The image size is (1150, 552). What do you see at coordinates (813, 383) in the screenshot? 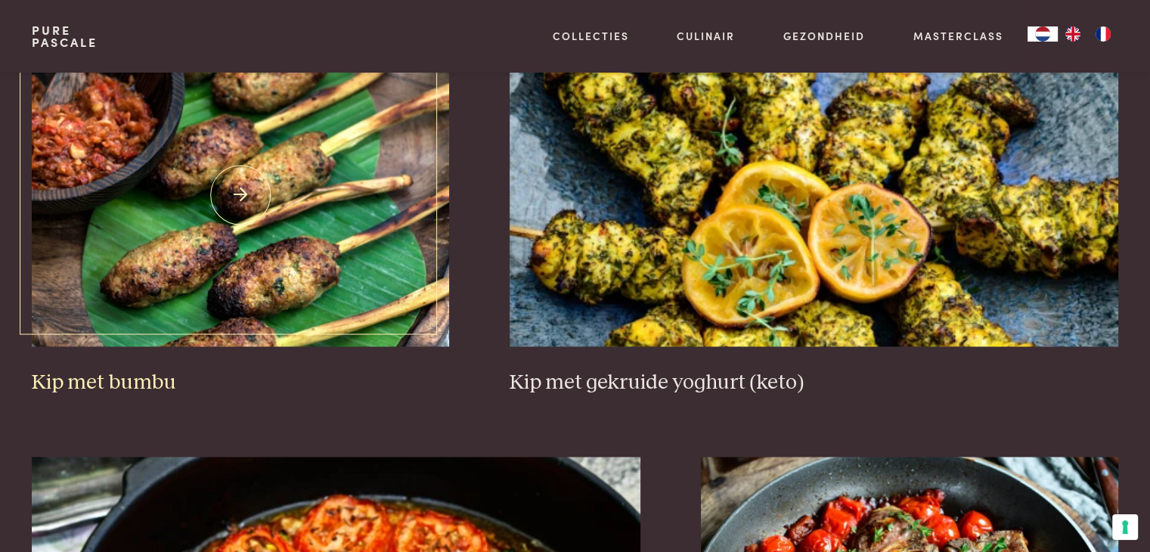
I see `h3: Kip met gekruide yoghurt (keto)` at bounding box center [813, 383].